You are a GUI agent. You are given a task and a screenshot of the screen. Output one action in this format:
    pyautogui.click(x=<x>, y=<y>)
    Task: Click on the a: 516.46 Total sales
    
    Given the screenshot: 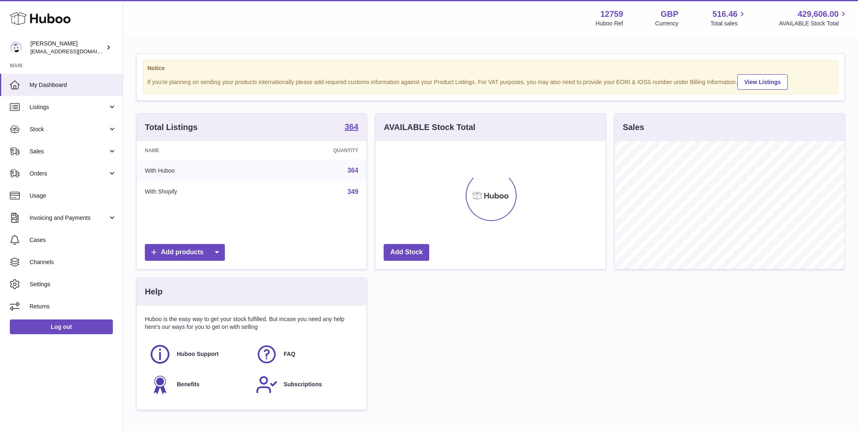 What is the action you would take?
    pyautogui.click(x=728, y=18)
    